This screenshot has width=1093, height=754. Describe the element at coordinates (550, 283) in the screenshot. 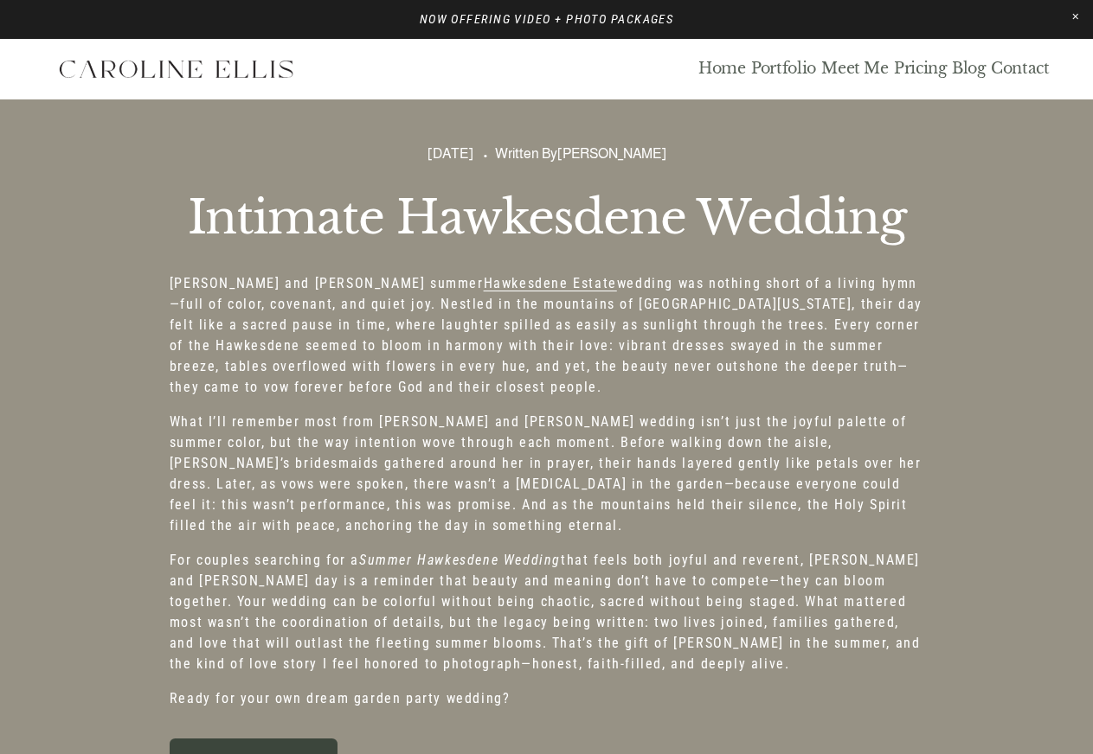

I see `a: Hawkesdene Estate` at that location.